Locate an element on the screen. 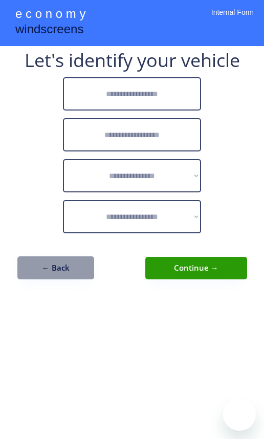 This screenshot has width=264, height=439. button: ← Back is located at coordinates (56, 268).